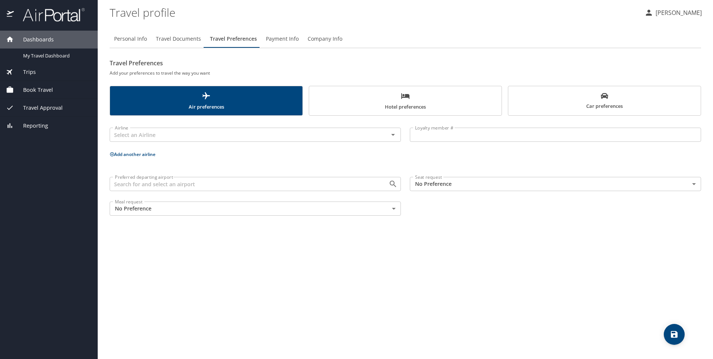 The height and width of the screenshot is (359, 713). Describe the element at coordinates (25, 72) in the screenshot. I see `span: Trips` at that location.